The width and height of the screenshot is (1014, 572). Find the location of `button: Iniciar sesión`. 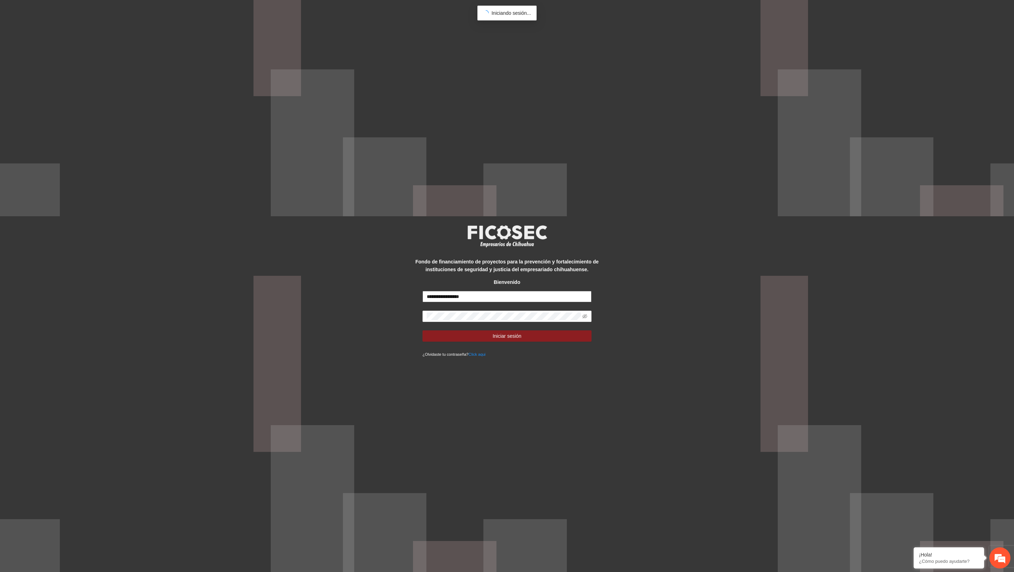

button: Iniciar sesión is located at coordinates (507, 336).